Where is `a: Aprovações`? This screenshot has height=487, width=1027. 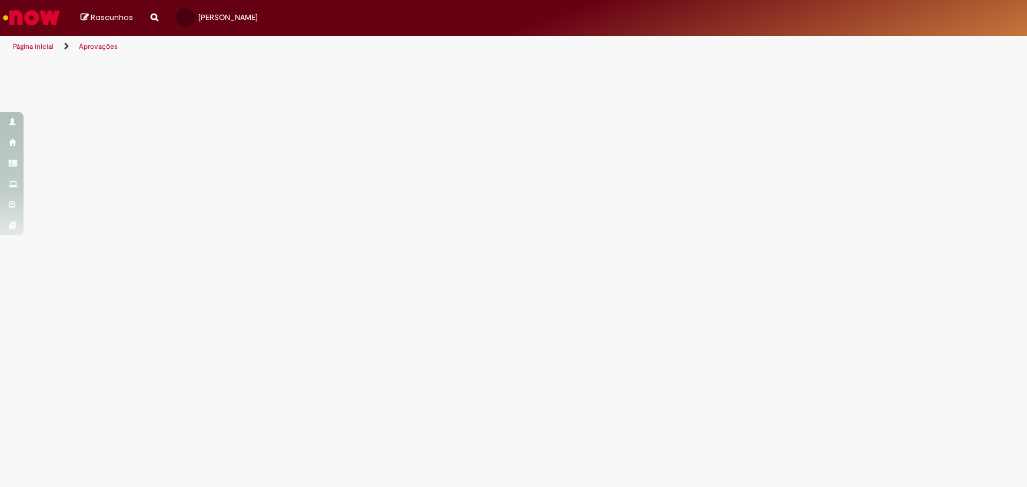 a: Aprovações is located at coordinates (98, 47).